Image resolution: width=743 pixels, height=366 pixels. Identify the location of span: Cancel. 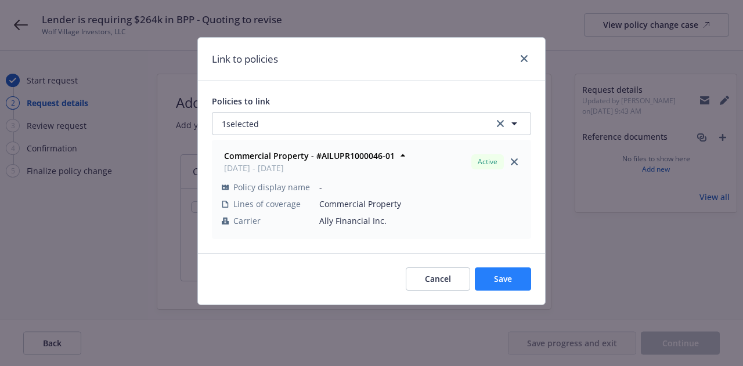
(438, 279).